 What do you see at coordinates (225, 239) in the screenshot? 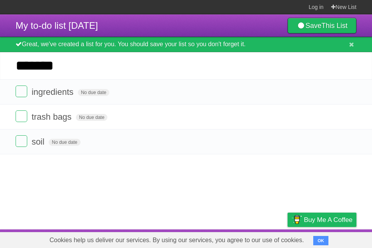
I see `a: Developers` at bounding box center [225, 239].